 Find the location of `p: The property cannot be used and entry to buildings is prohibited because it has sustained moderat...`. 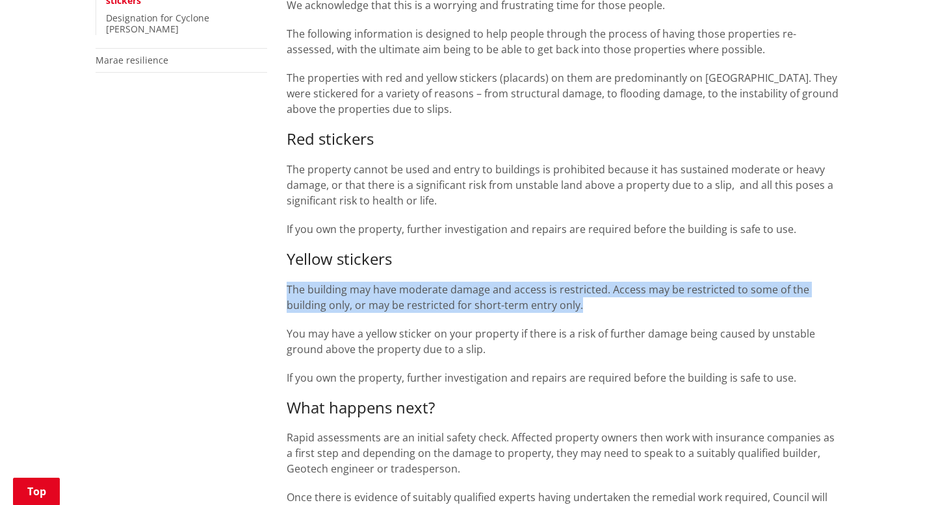

p: The property cannot be used and entry to buildings is prohibited because it has sustained moderat... is located at coordinates (563, 185).